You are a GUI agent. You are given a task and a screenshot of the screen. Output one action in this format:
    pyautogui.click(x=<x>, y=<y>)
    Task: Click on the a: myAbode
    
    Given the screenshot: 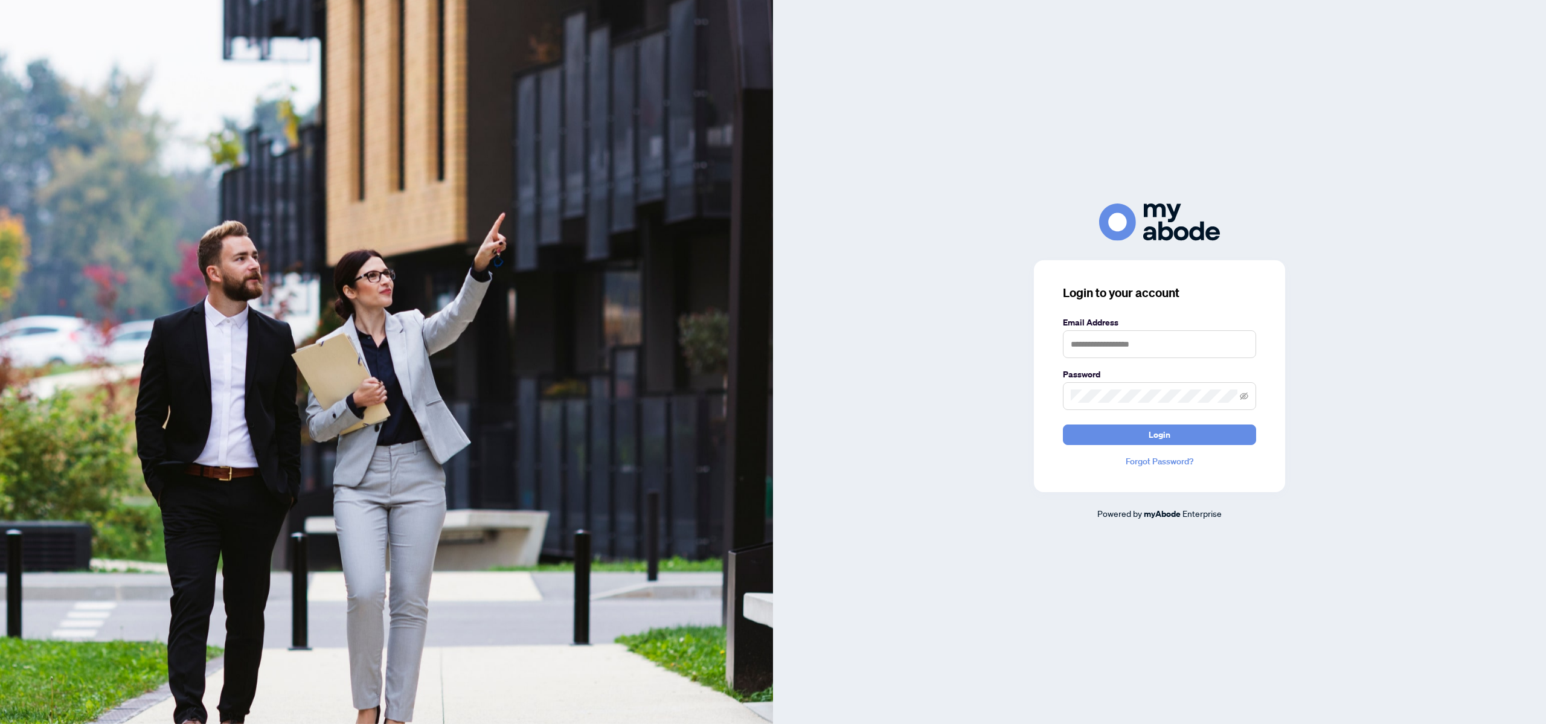 What is the action you would take?
    pyautogui.click(x=1162, y=514)
    